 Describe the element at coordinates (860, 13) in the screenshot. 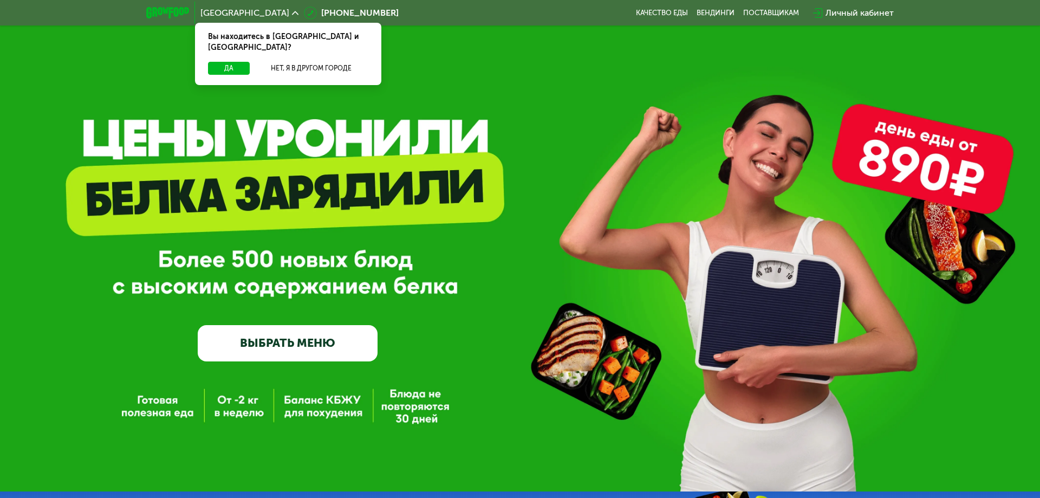

I see `div: Личный кабинет` at that location.